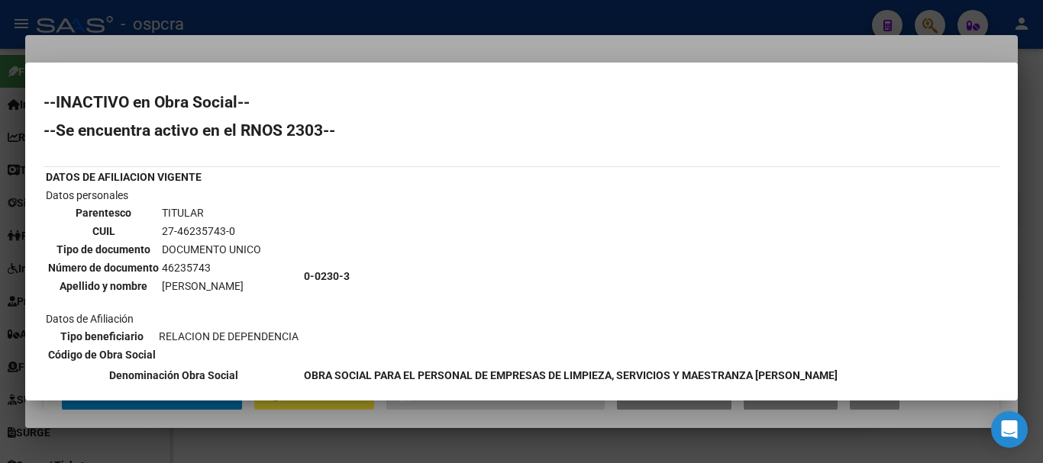 The width and height of the screenshot is (1043, 463). What do you see at coordinates (521, 131) in the screenshot?
I see `h2: --Se encuentra activo en el RNOS 2303--` at bounding box center [521, 131].